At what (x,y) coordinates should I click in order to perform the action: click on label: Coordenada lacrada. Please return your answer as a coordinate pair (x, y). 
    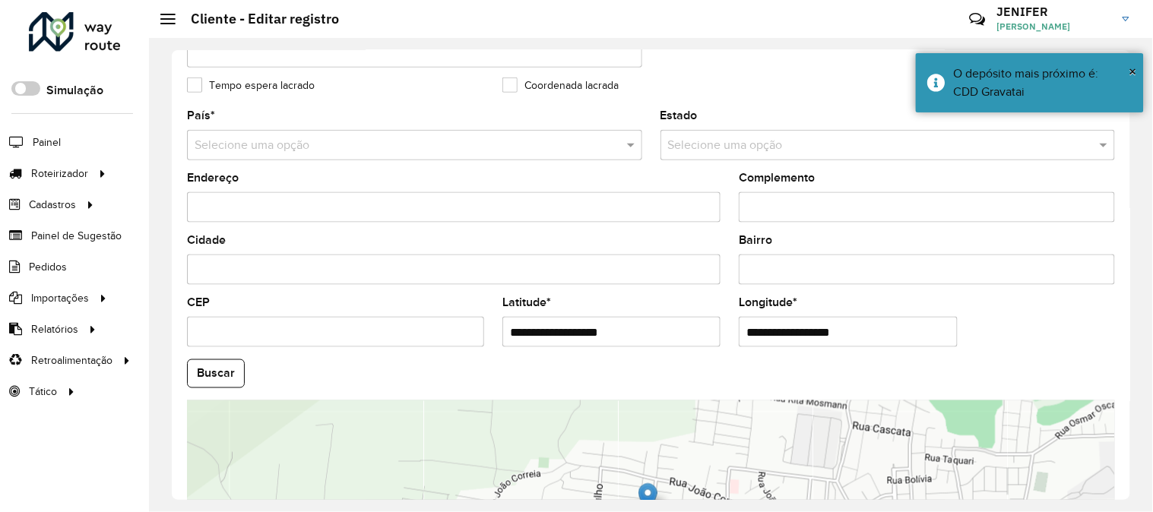
    Looking at the image, I should click on (560, 85).